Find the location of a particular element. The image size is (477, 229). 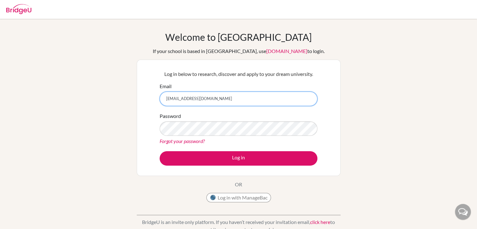

a: Forgot your password? is located at coordinates (182, 141).